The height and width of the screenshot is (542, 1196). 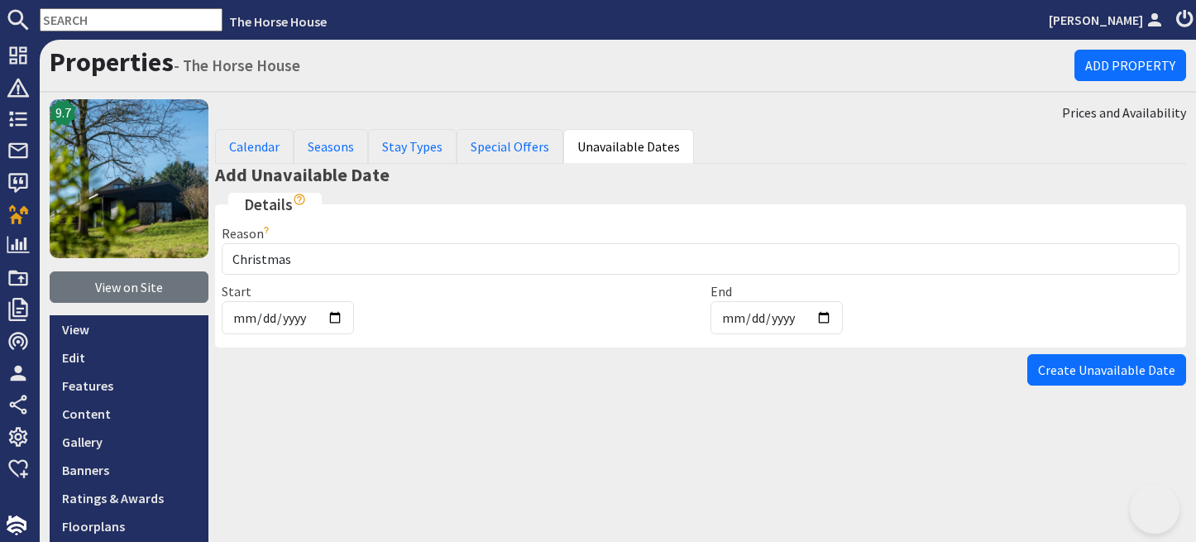 I want to click on a: View on Site, so click(x=129, y=287).